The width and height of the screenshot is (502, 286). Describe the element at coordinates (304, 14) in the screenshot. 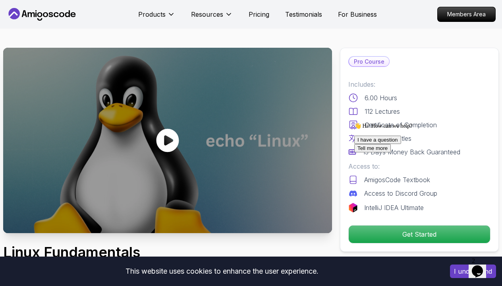

I see `p: Testimonials` at that location.